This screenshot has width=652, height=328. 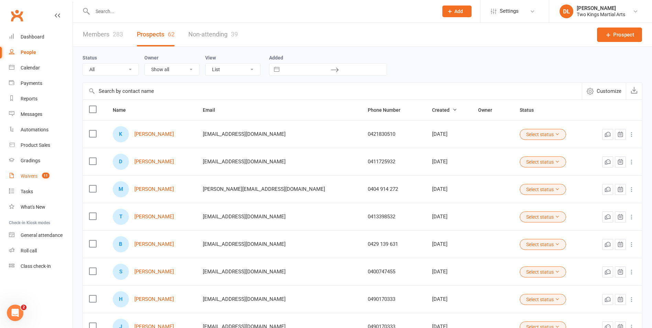 I want to click on a: Clubworx, so click(x=17, y=15).